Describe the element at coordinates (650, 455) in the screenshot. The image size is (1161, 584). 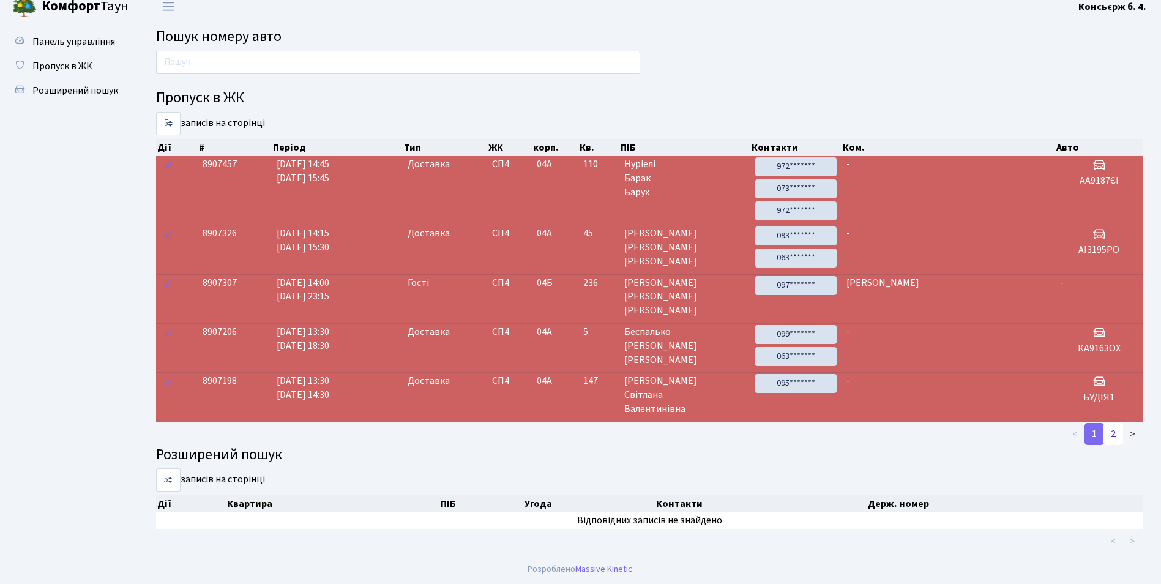
I see `h4: Розширений пошук` at that location.